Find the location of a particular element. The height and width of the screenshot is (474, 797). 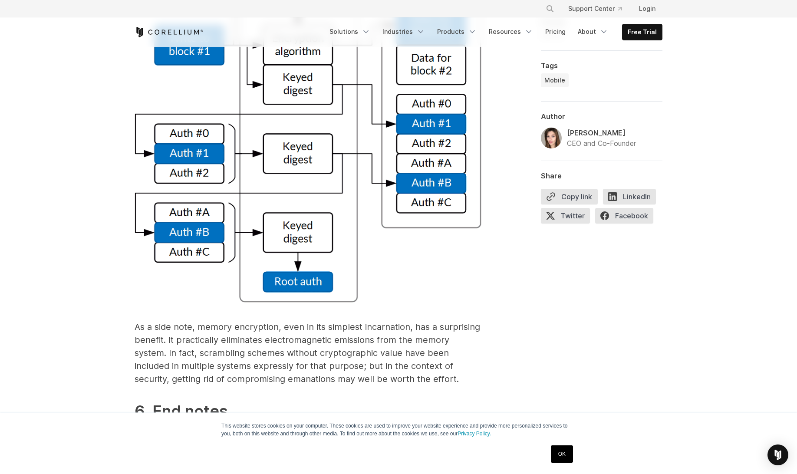

span: Mobile is located at coordinates (555, 80).